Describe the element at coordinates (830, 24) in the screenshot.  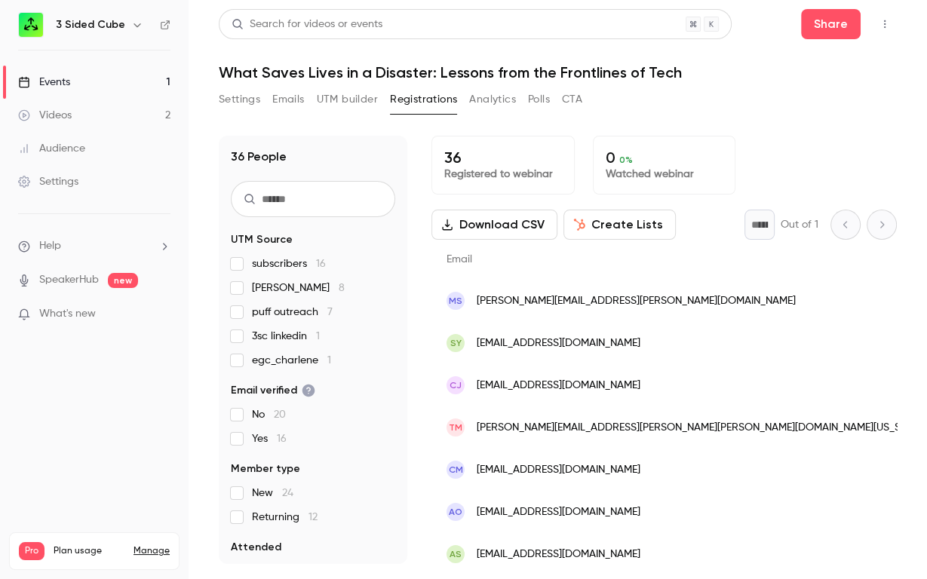
I see `button: Share` at that location.